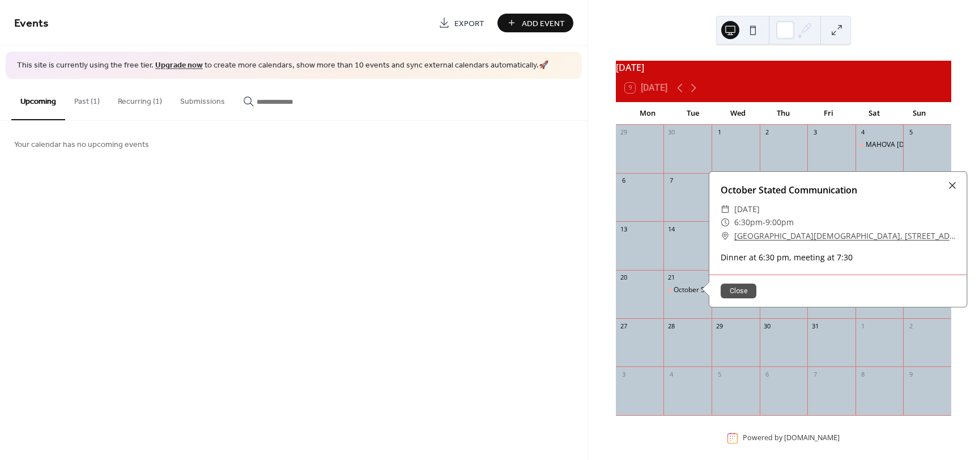 This screenshot has width=979, height=460. What do you see at coordinates (648, 113) in the screenshot?
I see `div: Mon` at bounding box center [648, 113].